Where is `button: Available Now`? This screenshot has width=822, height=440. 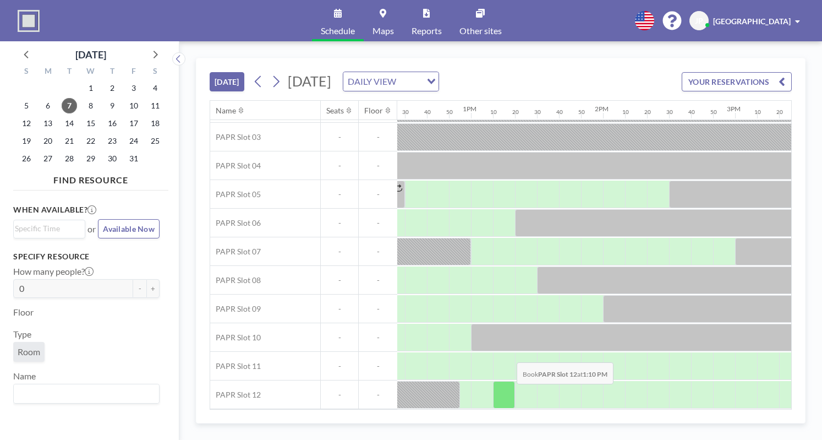
button: Available Now is located at coordinates (129, 228).